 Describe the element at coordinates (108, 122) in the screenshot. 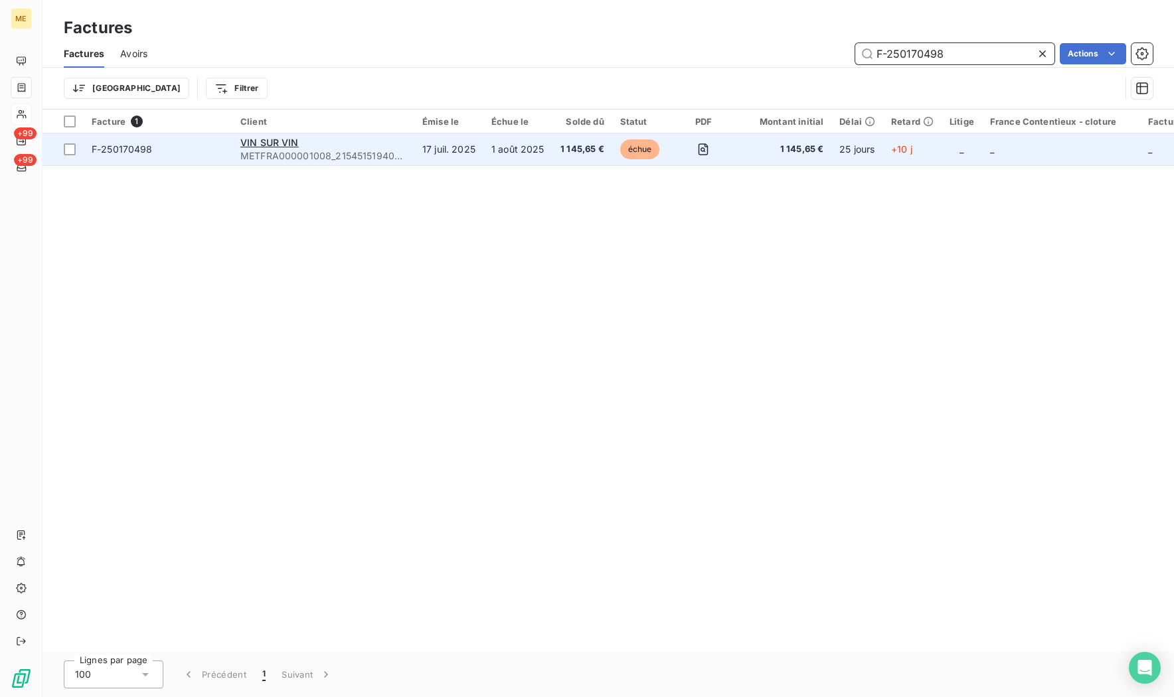

I see `span: Facture` at that location.